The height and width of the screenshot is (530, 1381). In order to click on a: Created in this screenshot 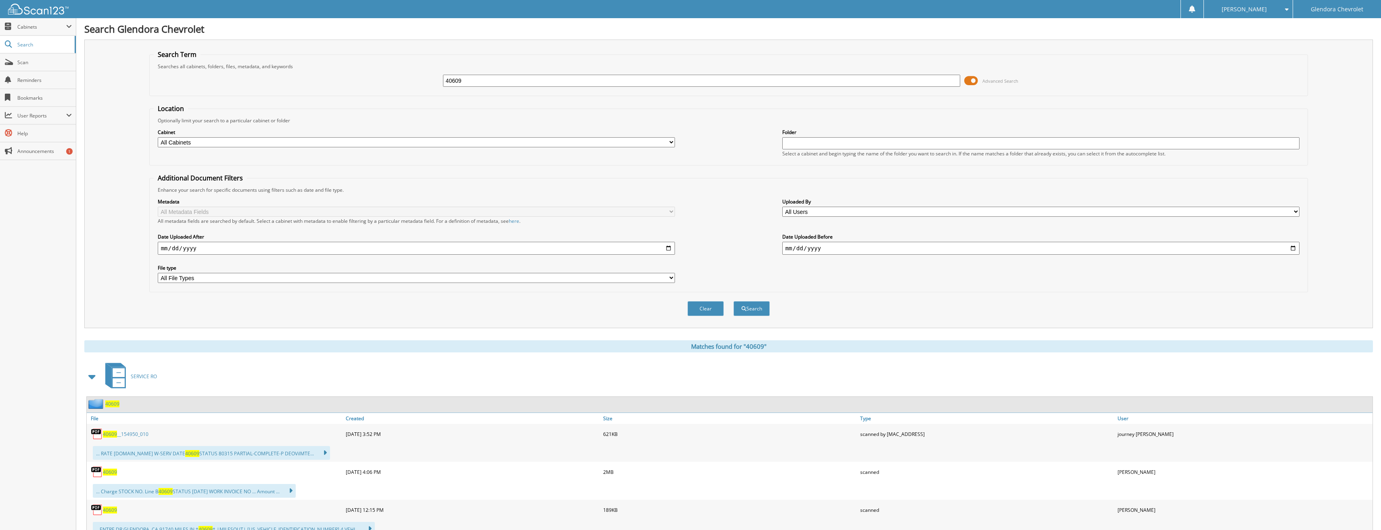, I will do `click(472, 418)`.